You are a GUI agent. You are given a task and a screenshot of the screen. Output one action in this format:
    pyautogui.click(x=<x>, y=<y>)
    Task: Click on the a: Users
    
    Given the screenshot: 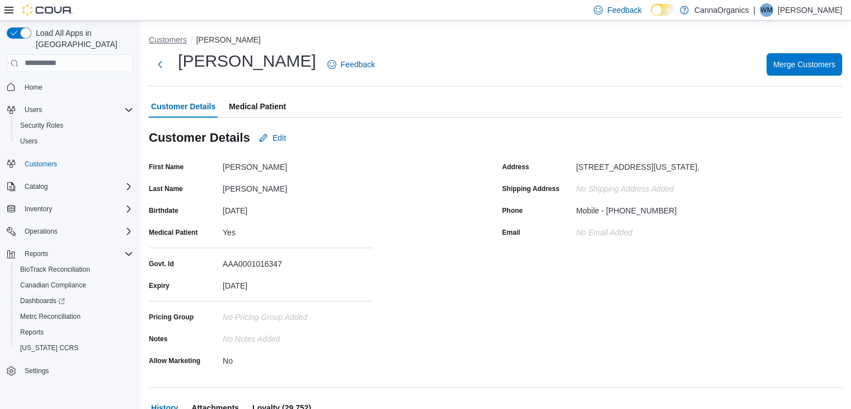 What is the action you would take?
    pyautogui.click(x=29, y=141)
    